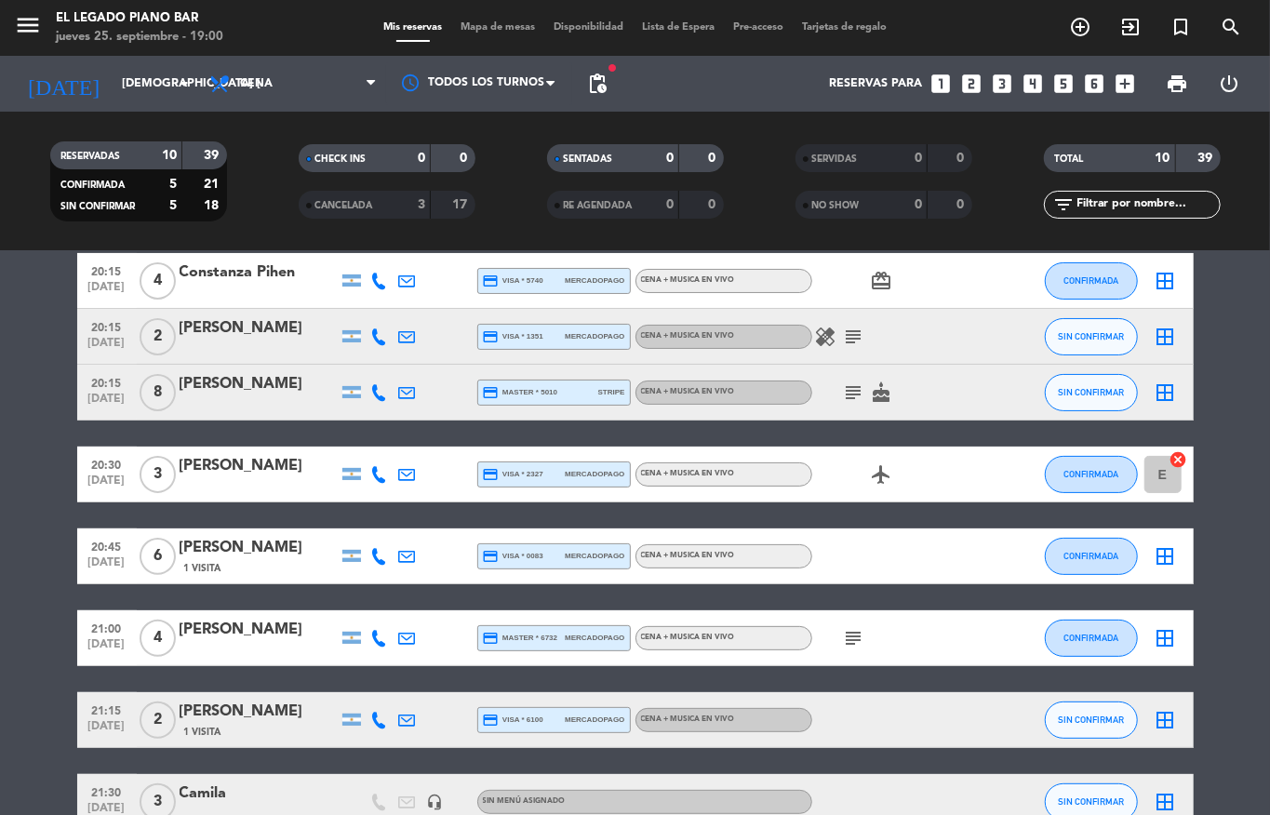  What do you see at coordinates (1178, 459) in the screenshot?
I see `i: cancel` at bounding box center [1178, 459].